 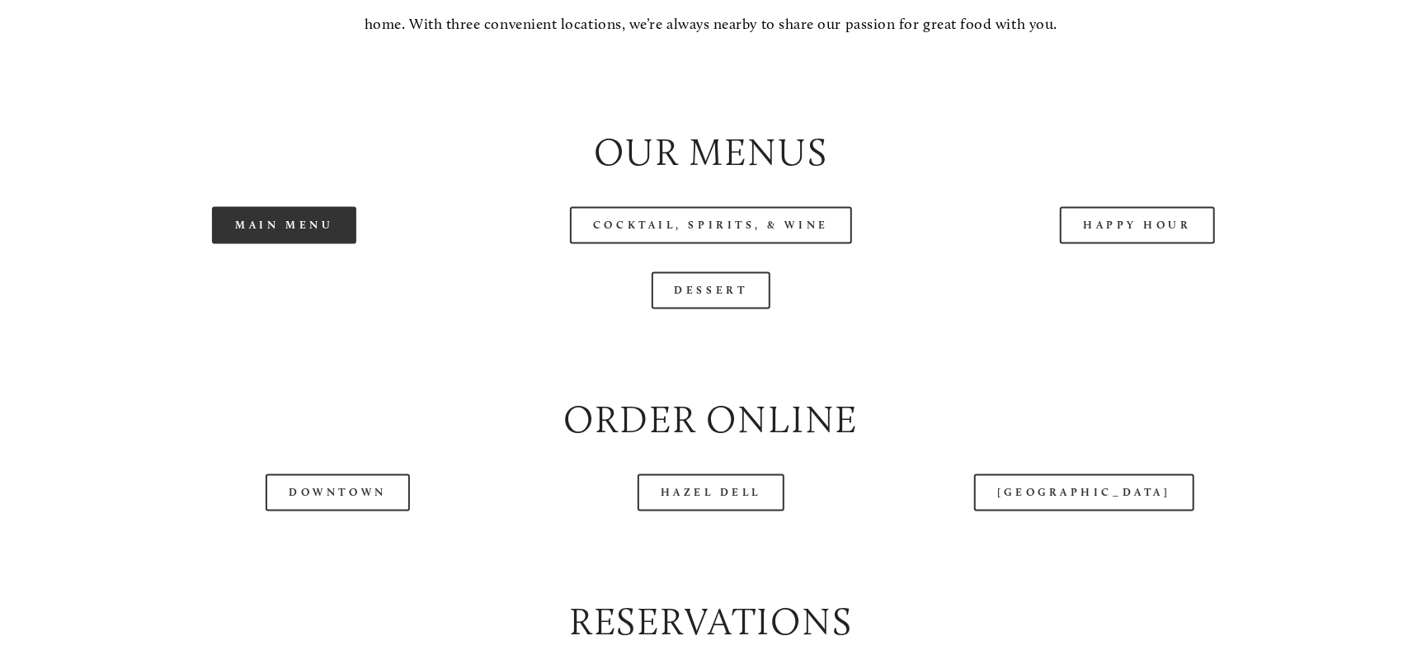 I want to click on h2: Reservations, so click(x=710, y=622).